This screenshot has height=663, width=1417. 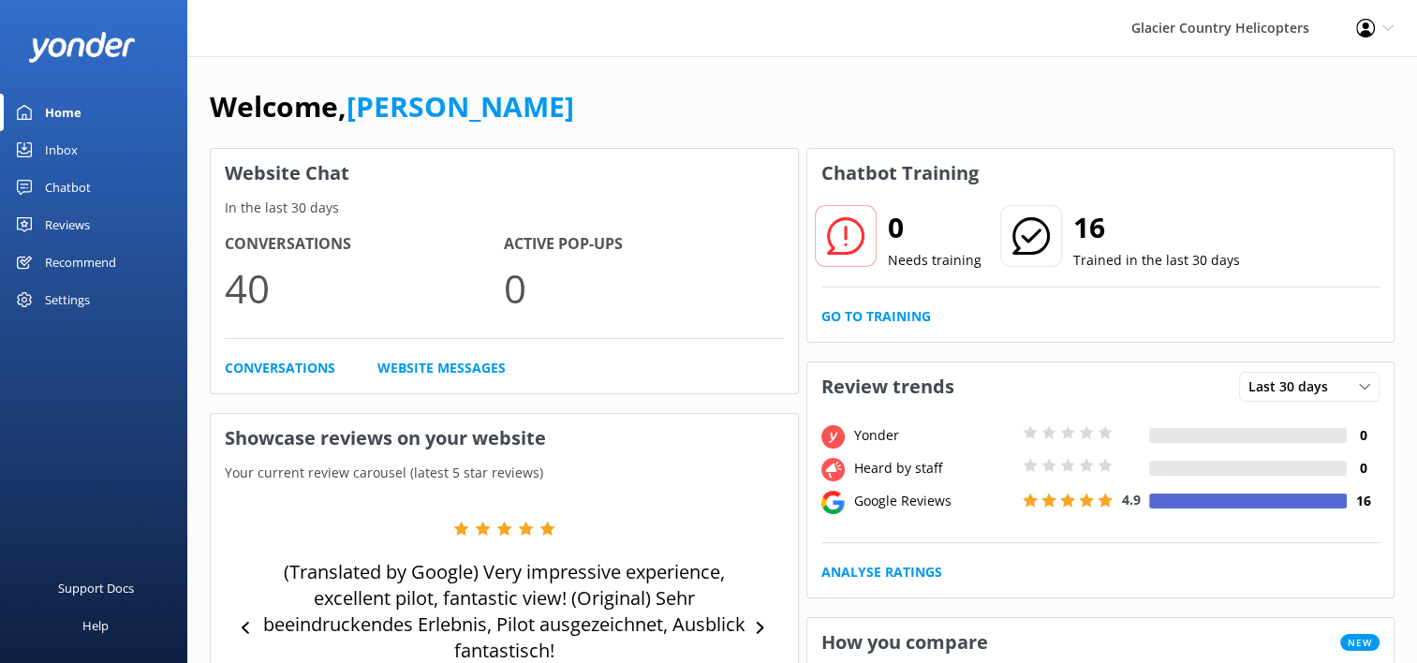 What do you see at coordinates (888, 387) in the screenshot?
I see `h3: Review trends` at bounding box center [888, 387].